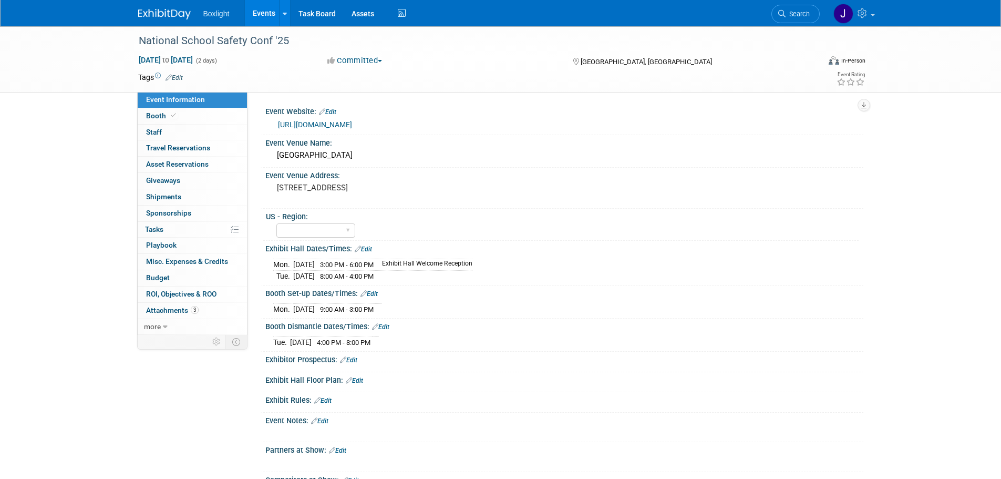 This screenshot has width=1001, height=479. Describe the element at coordinates (564, 174) in the screenshot. I see `div: Event Venue Address:` at that location.